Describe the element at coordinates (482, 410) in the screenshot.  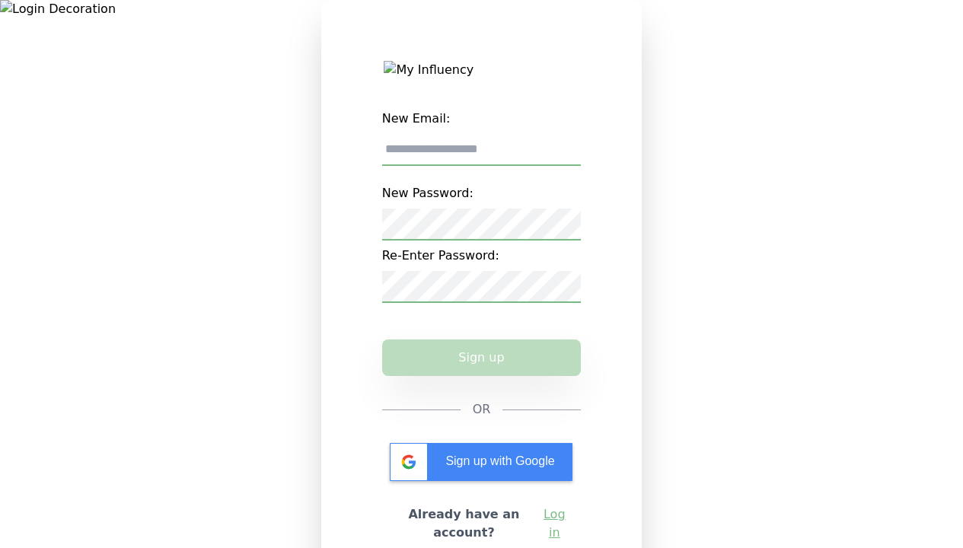
I see `span: OR` at that location.